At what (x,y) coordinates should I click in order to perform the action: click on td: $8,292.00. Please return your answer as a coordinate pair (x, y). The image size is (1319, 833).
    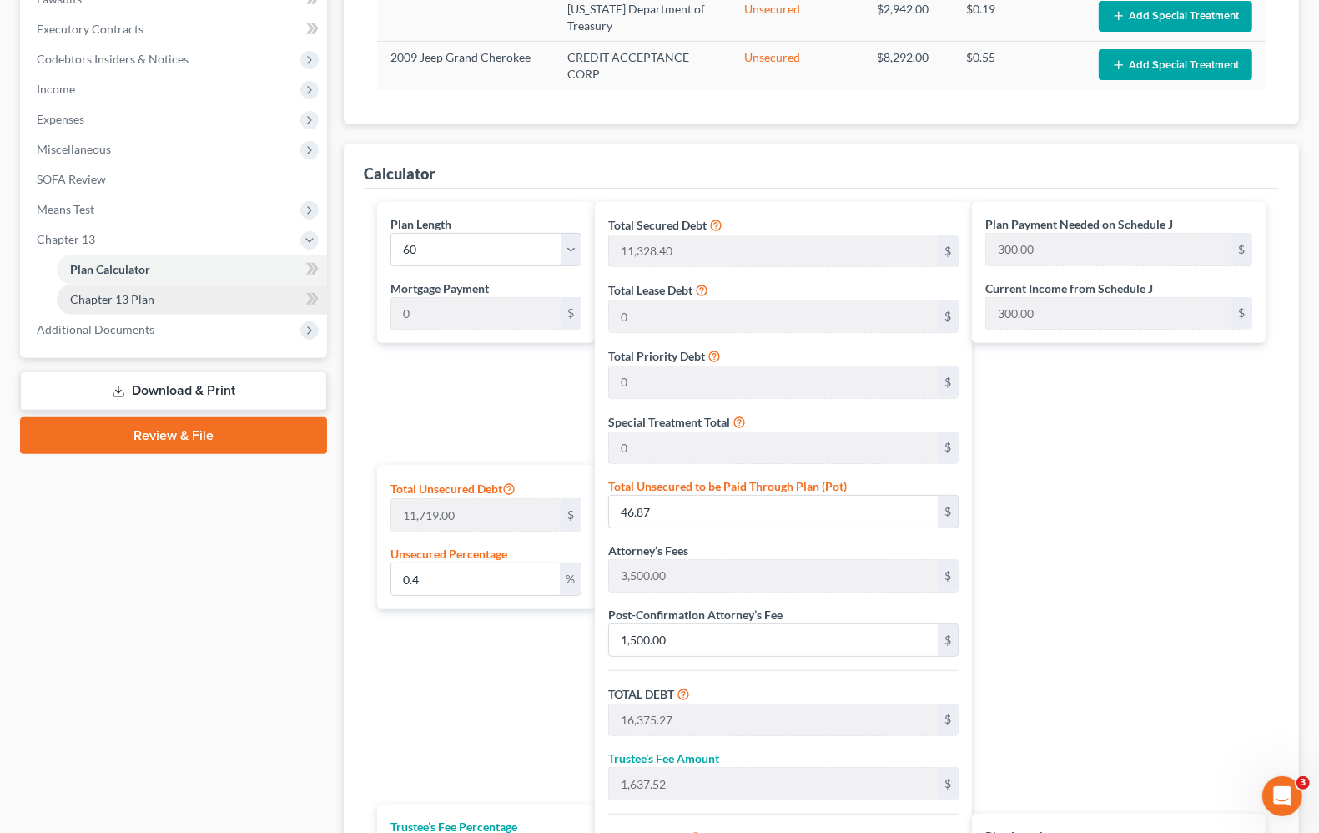
    Looking at the image, I should click on (909, 66).